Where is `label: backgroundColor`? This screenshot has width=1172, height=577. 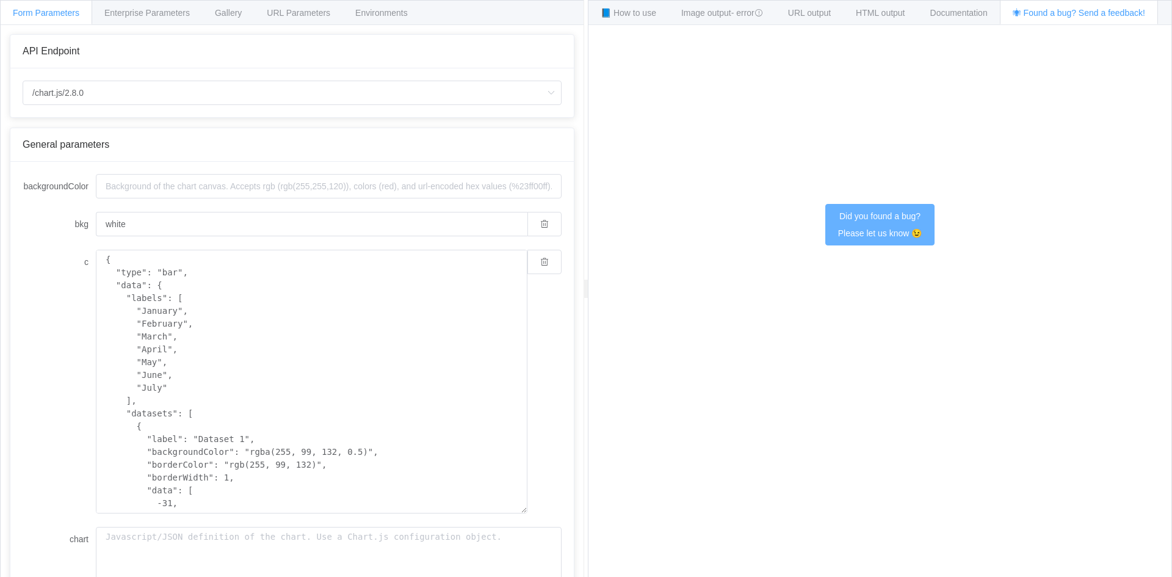 label: backgroundColor is located at coordinates (59, 186).